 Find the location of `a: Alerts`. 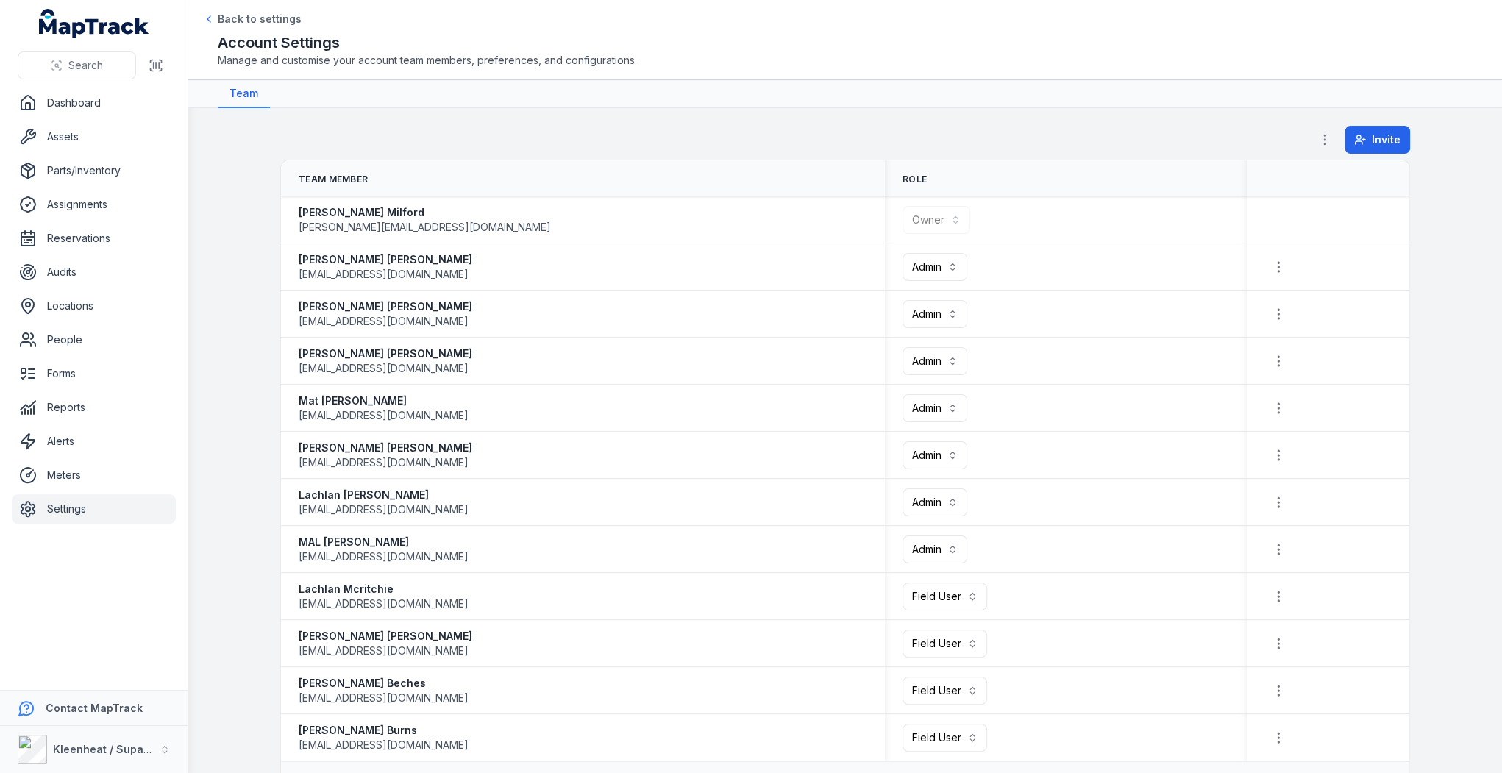

a: Alerts is located at coordinates (93, 441).